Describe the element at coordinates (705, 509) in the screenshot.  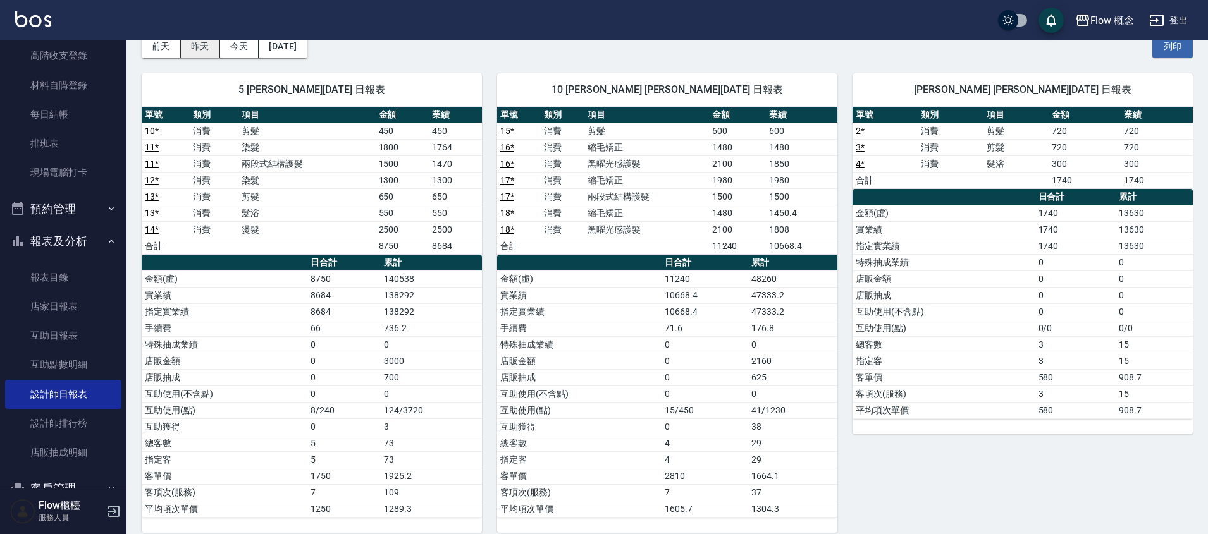
I see `td: 1605.7` at that location.